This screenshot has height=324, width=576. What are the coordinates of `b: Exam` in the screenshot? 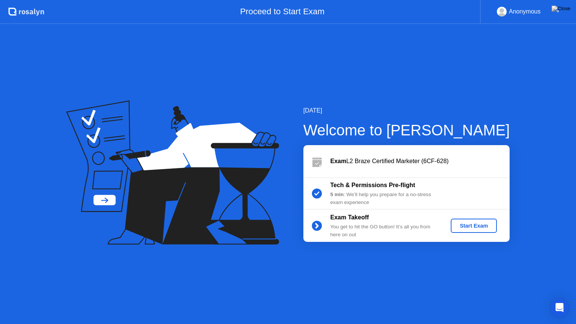 It's located at (338, 161).